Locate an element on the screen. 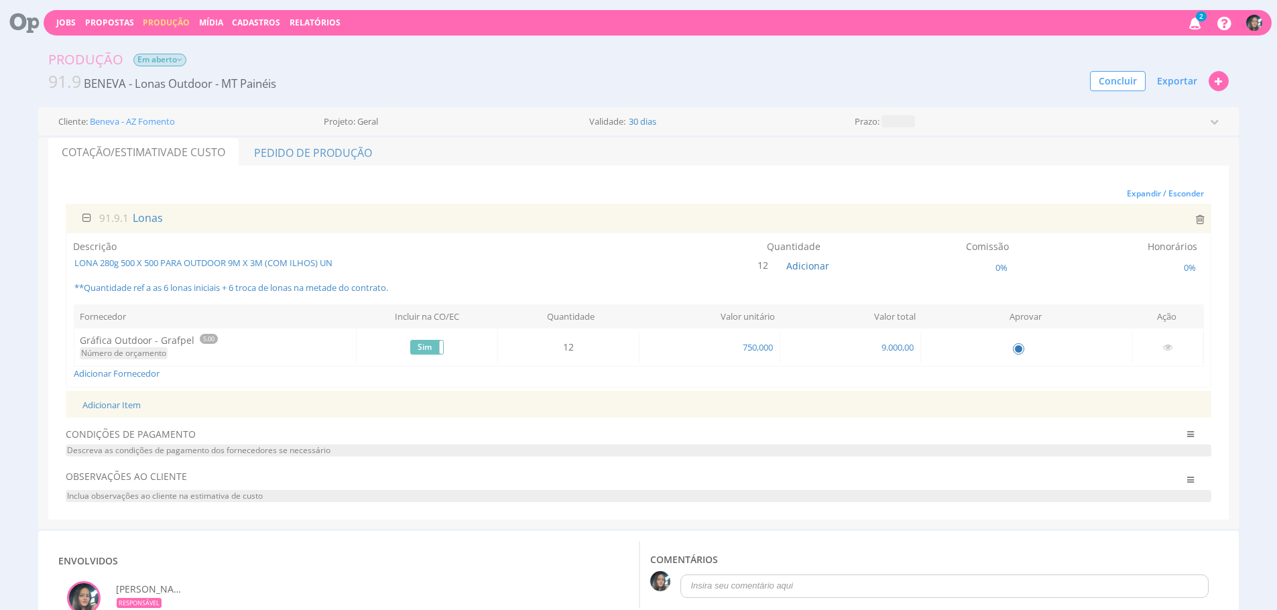  th: Aprovar is located at coordinates (1026, 316).